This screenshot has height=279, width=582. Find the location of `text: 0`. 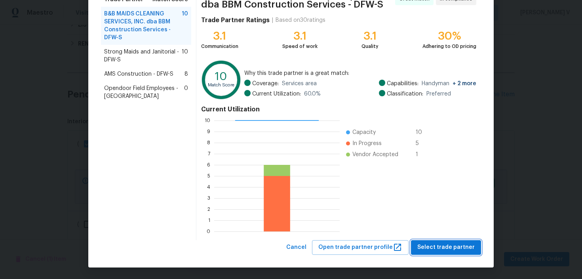

text: 0 is located at coordinates (208, 231).